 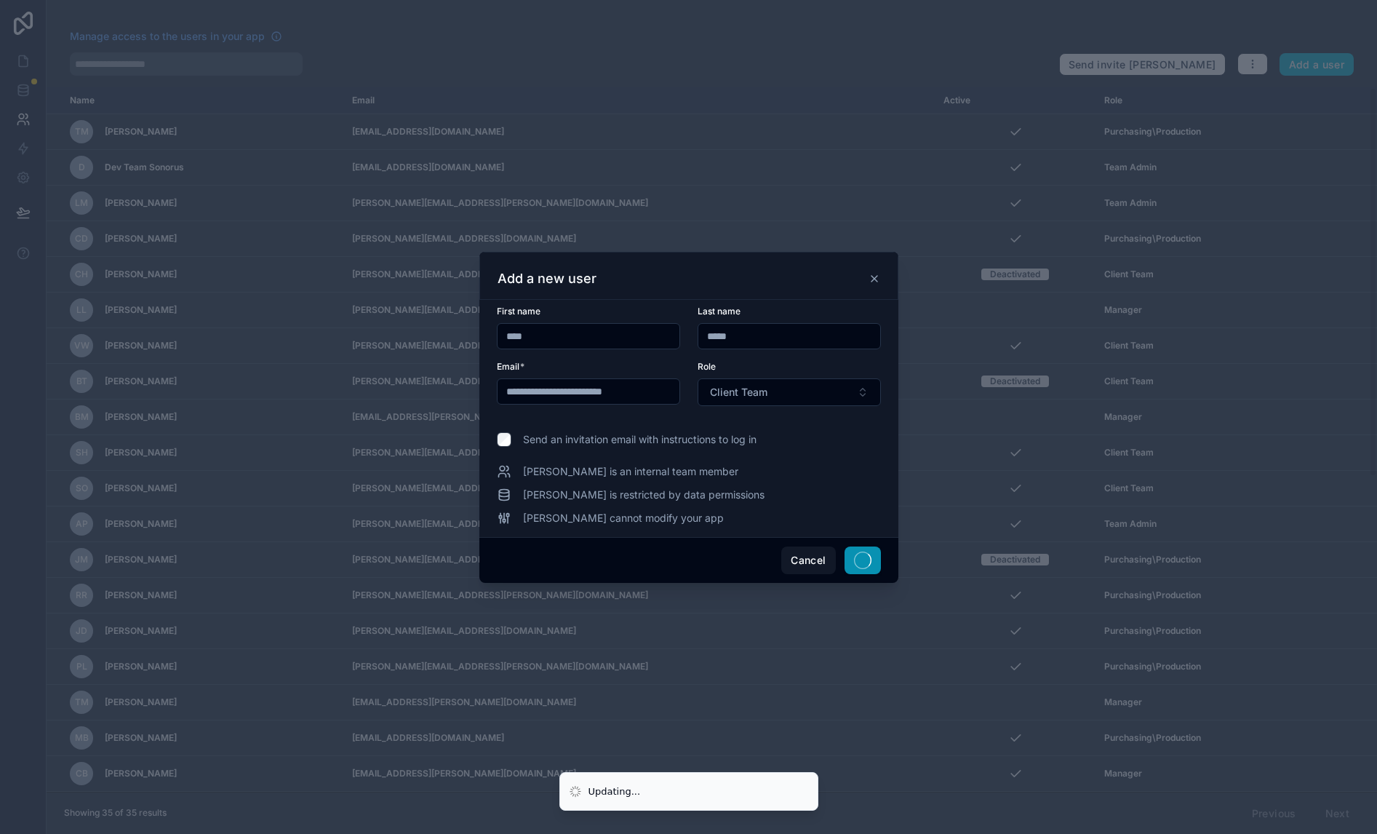 I want to click on h3: Add a new user, so click(x=547, y=279).